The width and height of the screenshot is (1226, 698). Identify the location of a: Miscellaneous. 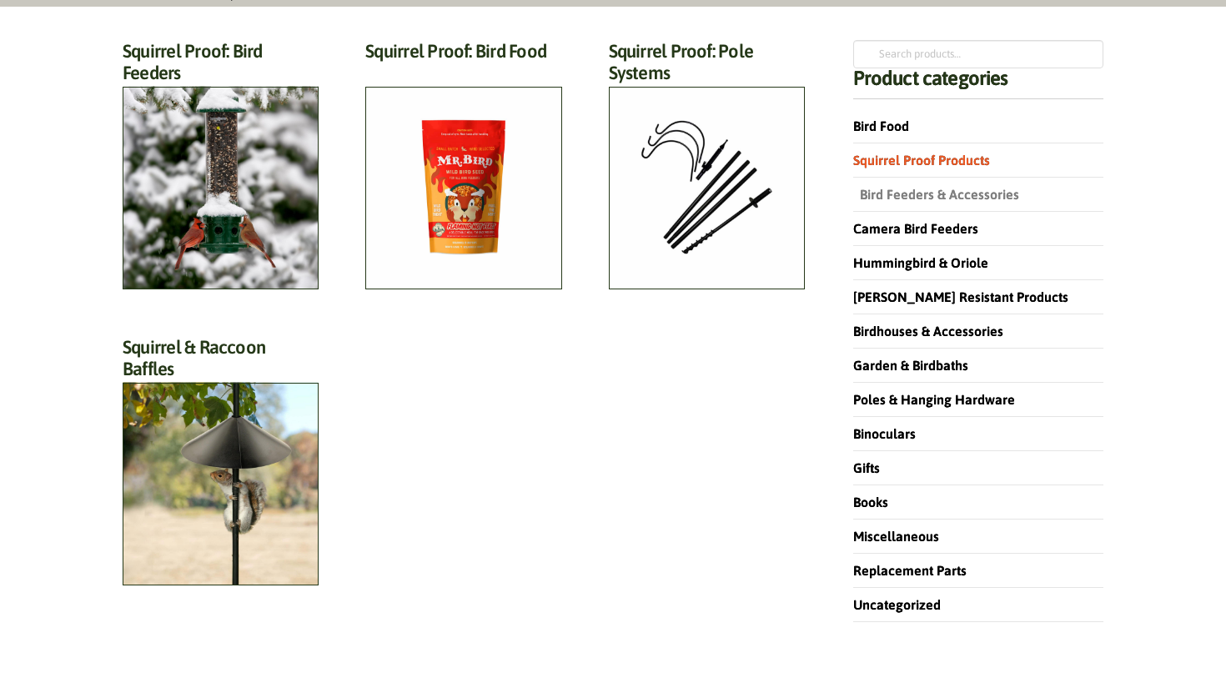
(896, 536).